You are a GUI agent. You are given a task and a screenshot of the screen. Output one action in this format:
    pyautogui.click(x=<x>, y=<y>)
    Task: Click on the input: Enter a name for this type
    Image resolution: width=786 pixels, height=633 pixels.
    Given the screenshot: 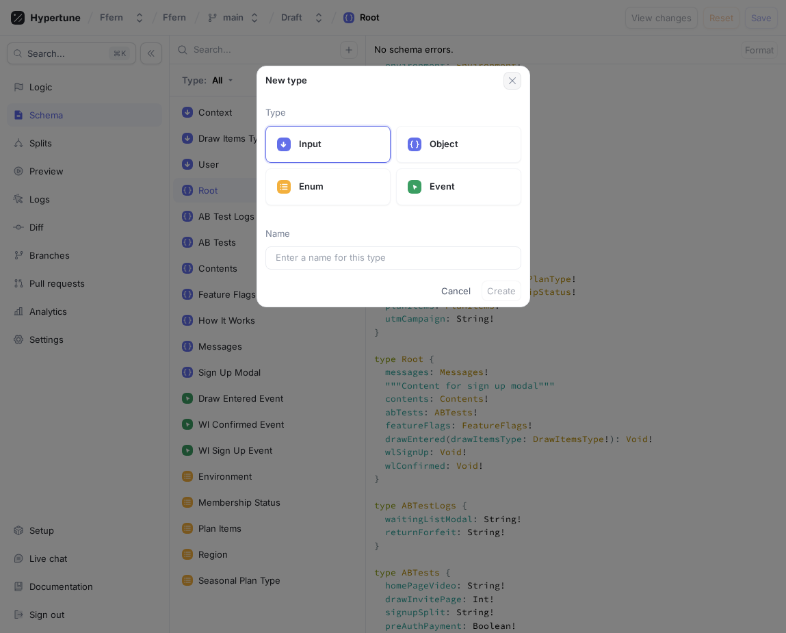 What is the action you would take?
    pyautogui.click(x=393, y=258)
    